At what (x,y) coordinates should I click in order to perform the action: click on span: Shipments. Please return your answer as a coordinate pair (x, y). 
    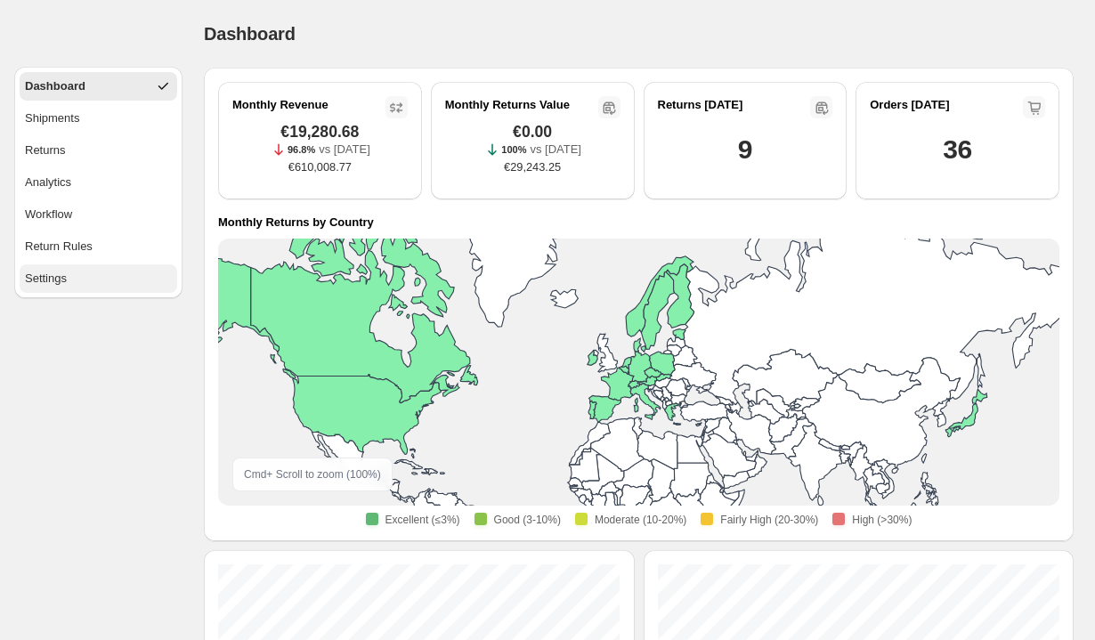
    Looking at the image, I should click on (52, 118).